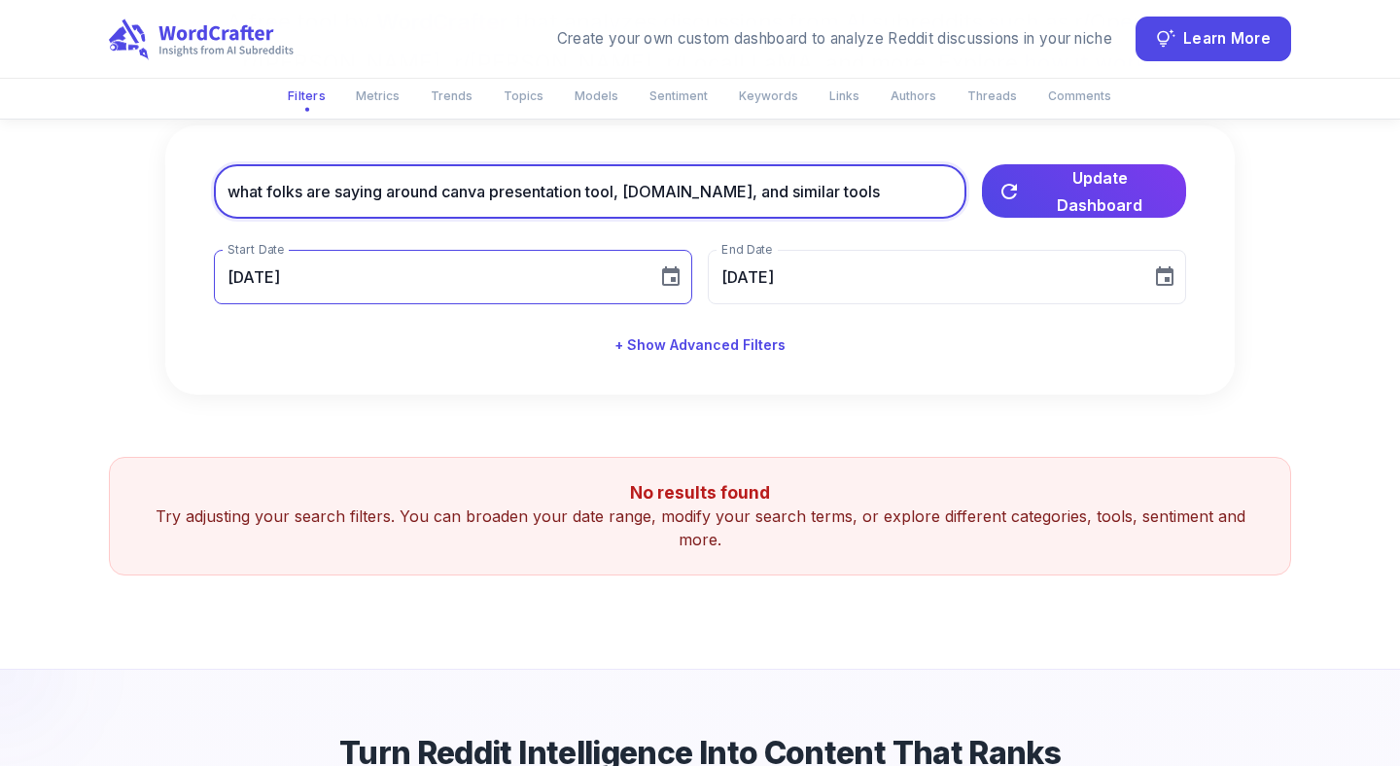 This screenshot has height=766, width=1400. Describe the element at coordinates (678, 95) in the screenshot. I see `button: Sentiment` at that location.